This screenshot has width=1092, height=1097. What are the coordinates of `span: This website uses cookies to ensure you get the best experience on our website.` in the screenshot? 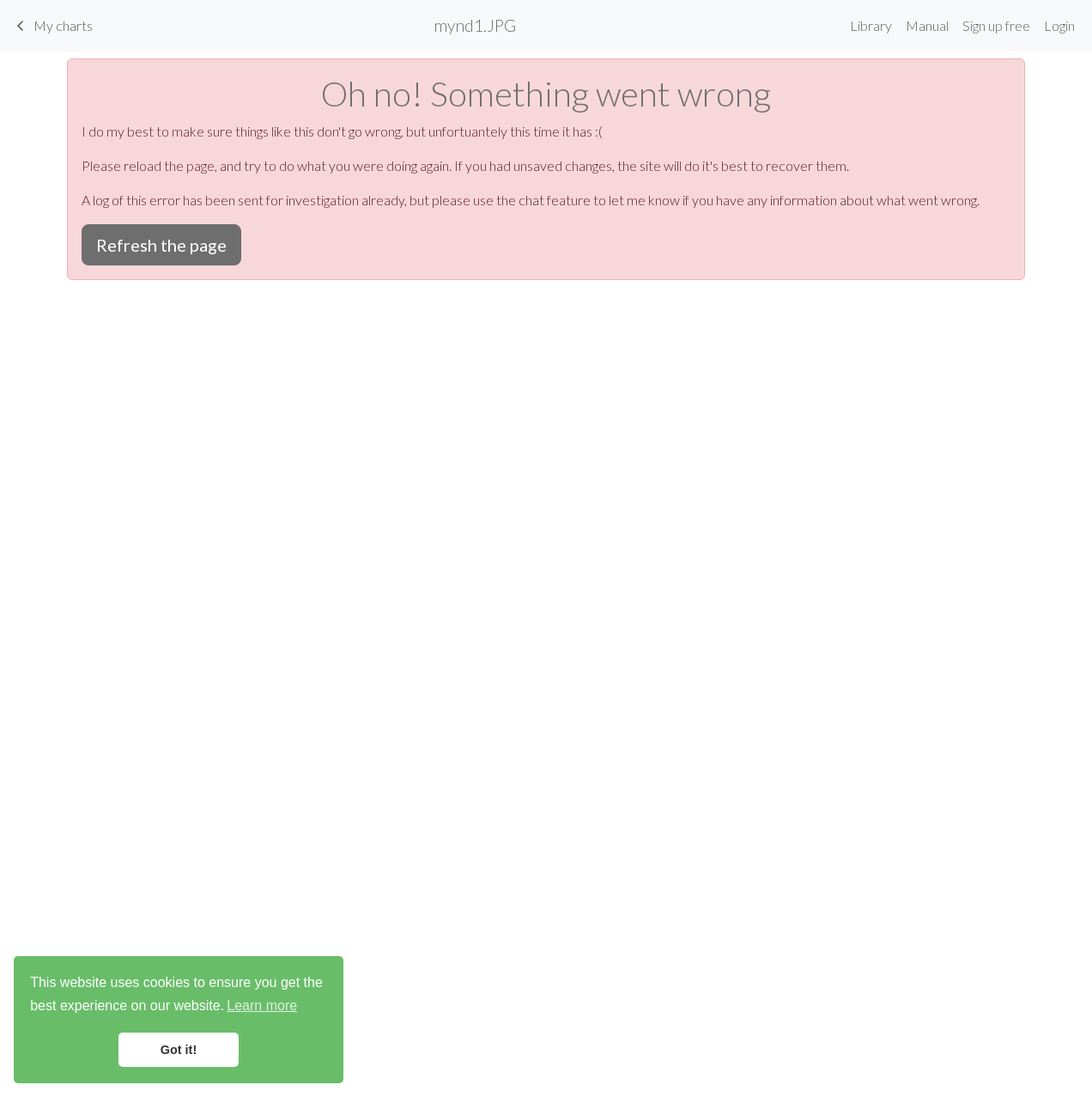 It's located at (179, 995).